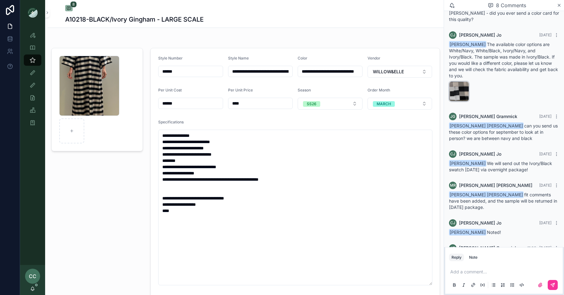 The height and width of the screenshot is (295, 564). Describe the element at coordinates (511, 5) in the screenshot. I see `span: 8 Comments` at that location.